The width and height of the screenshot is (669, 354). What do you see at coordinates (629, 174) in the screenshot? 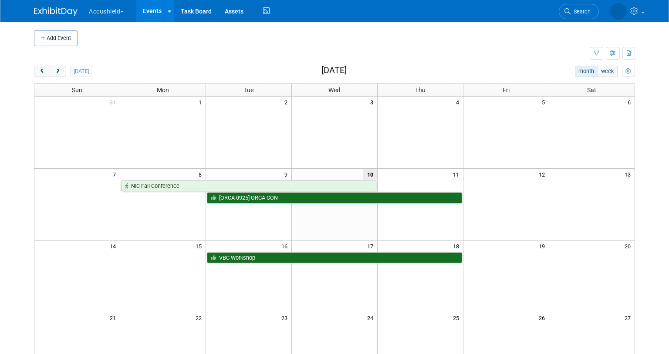
I see `span: 13` at bounding box center [629, 174].